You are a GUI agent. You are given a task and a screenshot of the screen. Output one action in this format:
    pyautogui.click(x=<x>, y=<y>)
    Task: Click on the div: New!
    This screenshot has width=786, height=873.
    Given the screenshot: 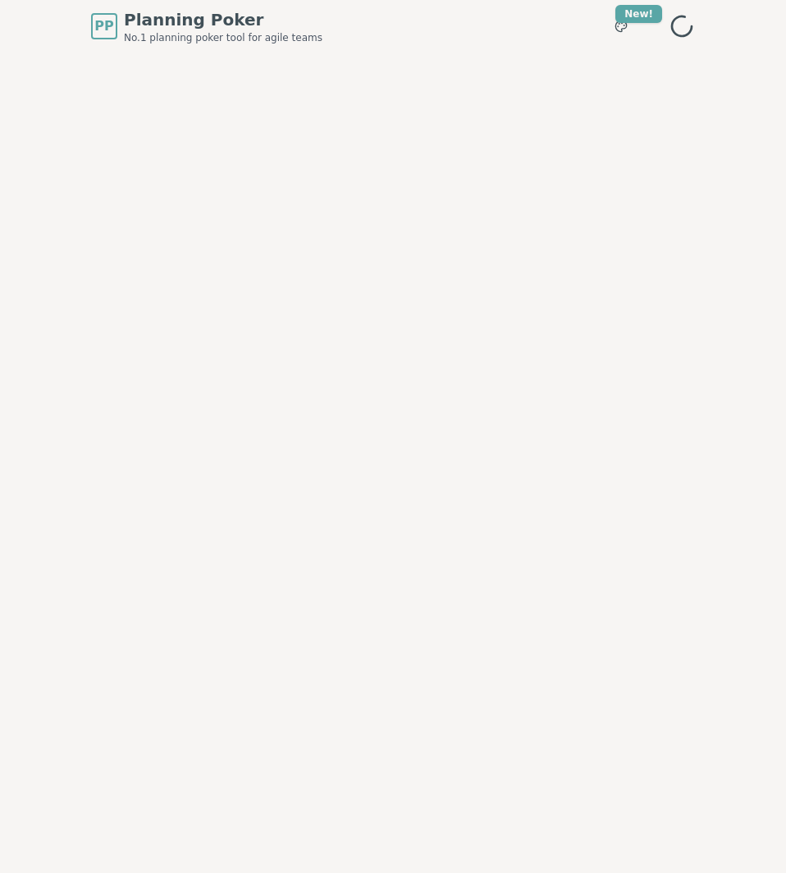 What is the action you would take?
    pyautogui.click(x=638, y=14)
    